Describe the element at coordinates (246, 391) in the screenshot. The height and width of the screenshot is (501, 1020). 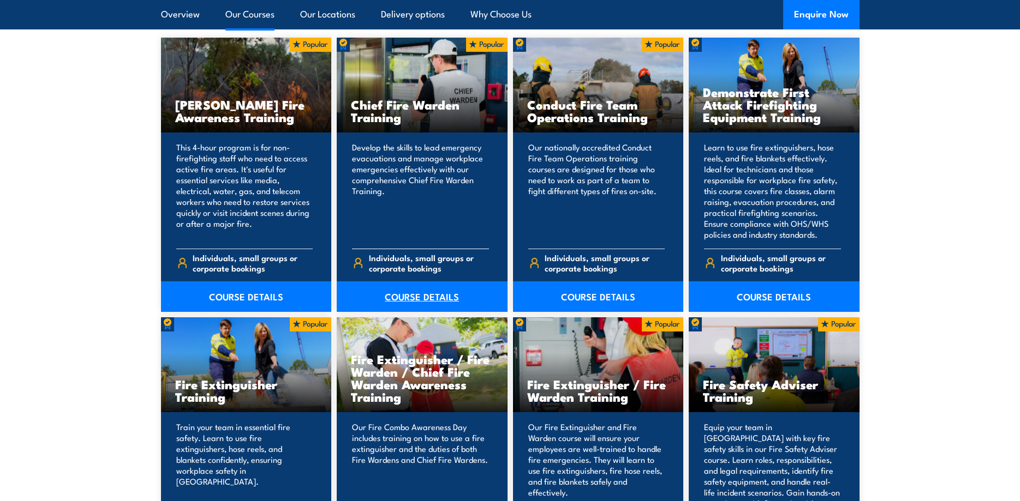
I see `h3: Fire Extinguisher Training` at that location.